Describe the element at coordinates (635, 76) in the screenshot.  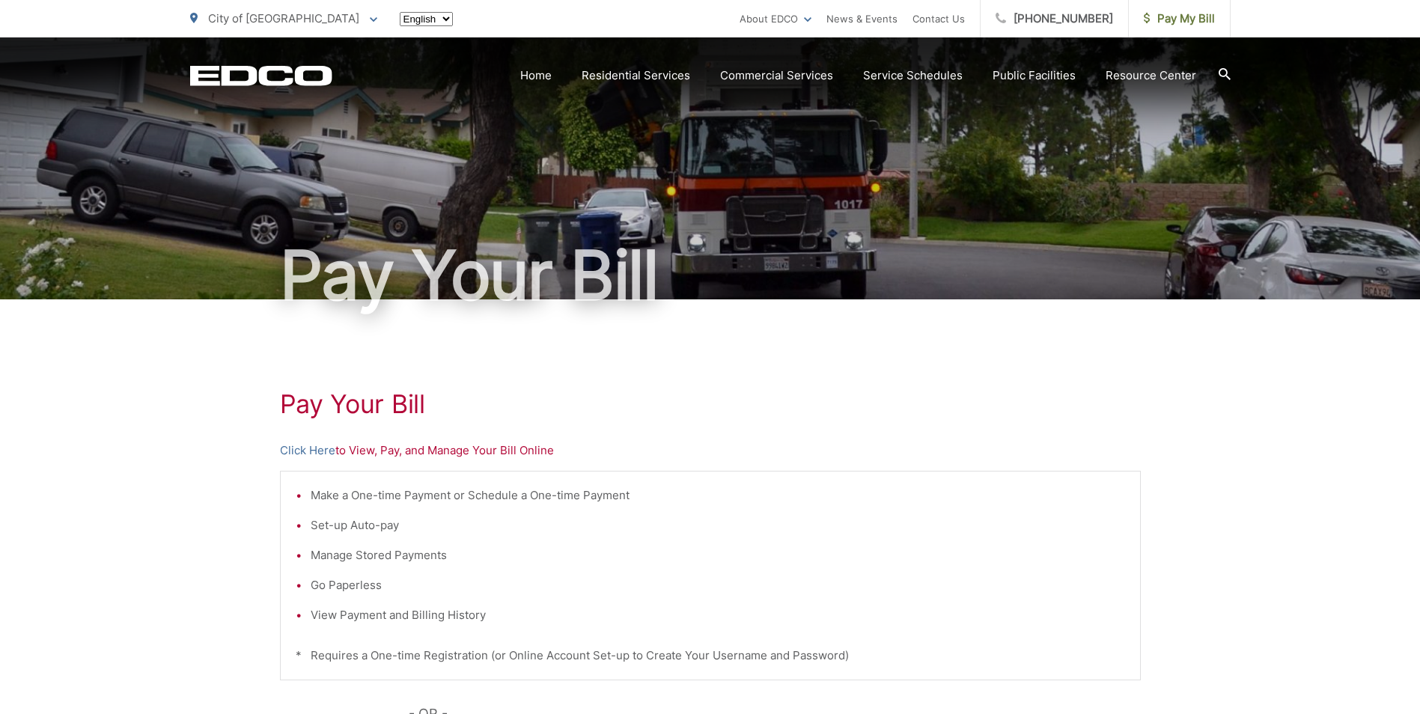
I see `a: Residential Services` at that location.